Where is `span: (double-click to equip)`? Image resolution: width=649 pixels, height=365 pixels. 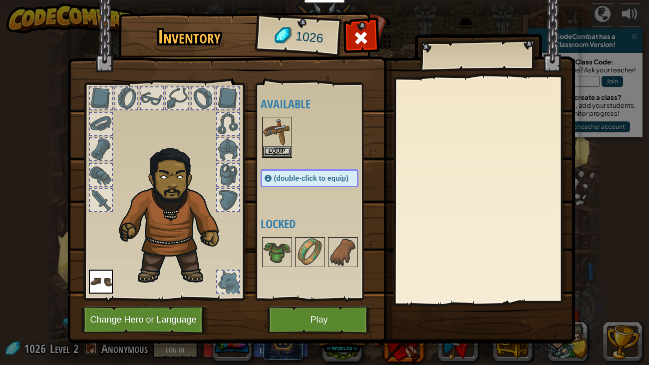
span: (double-click to equip) is located at coordinates (311, 178).